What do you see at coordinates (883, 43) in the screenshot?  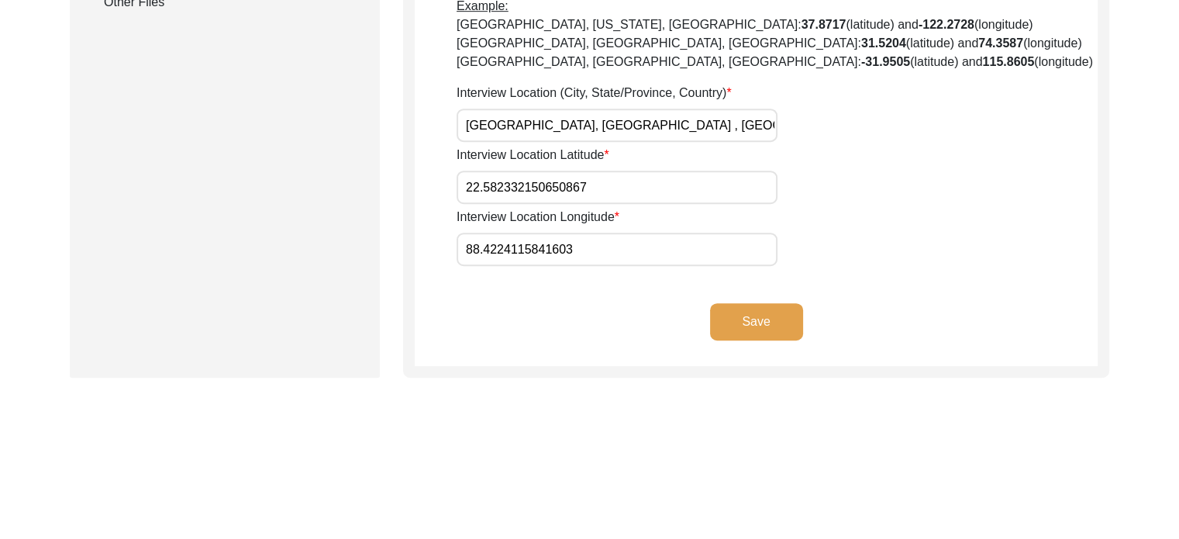 I see `b: 31.5204` at bounding box center [883, 43].